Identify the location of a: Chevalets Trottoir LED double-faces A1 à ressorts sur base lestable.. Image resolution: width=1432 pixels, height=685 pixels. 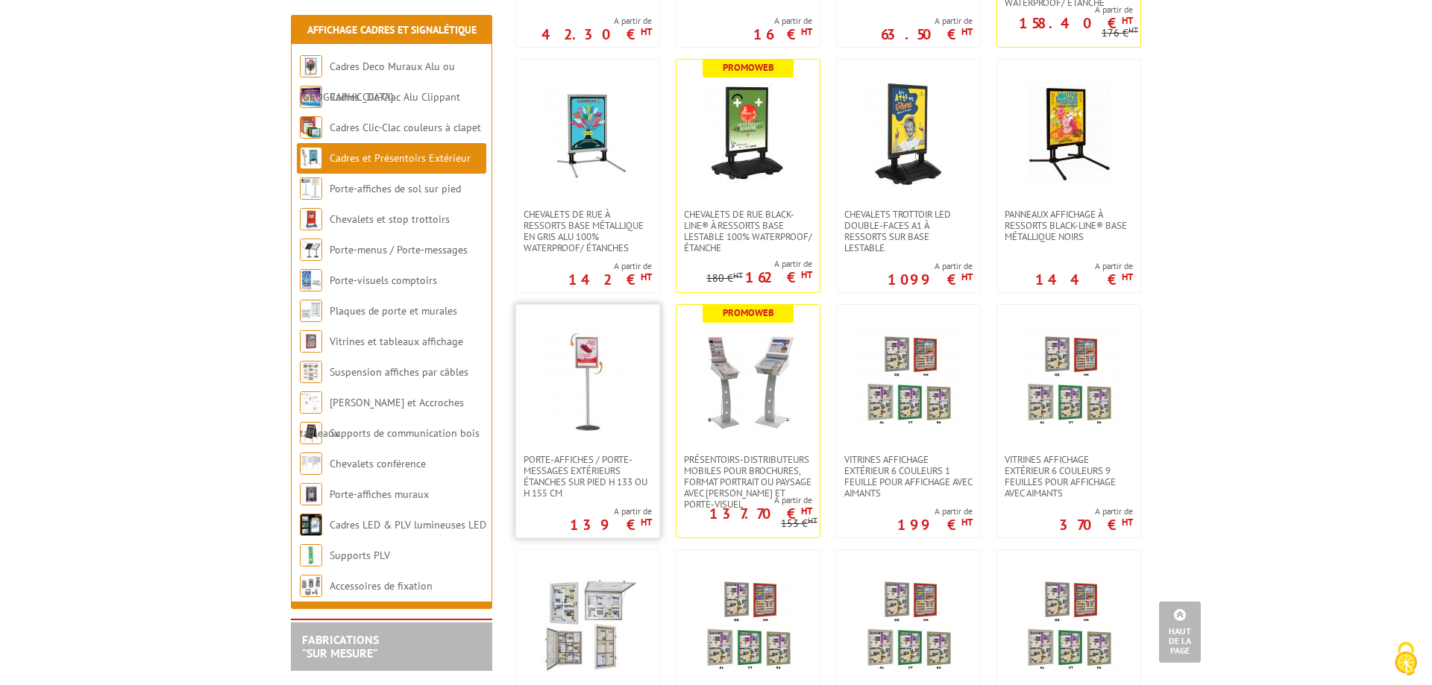
(908, 231).